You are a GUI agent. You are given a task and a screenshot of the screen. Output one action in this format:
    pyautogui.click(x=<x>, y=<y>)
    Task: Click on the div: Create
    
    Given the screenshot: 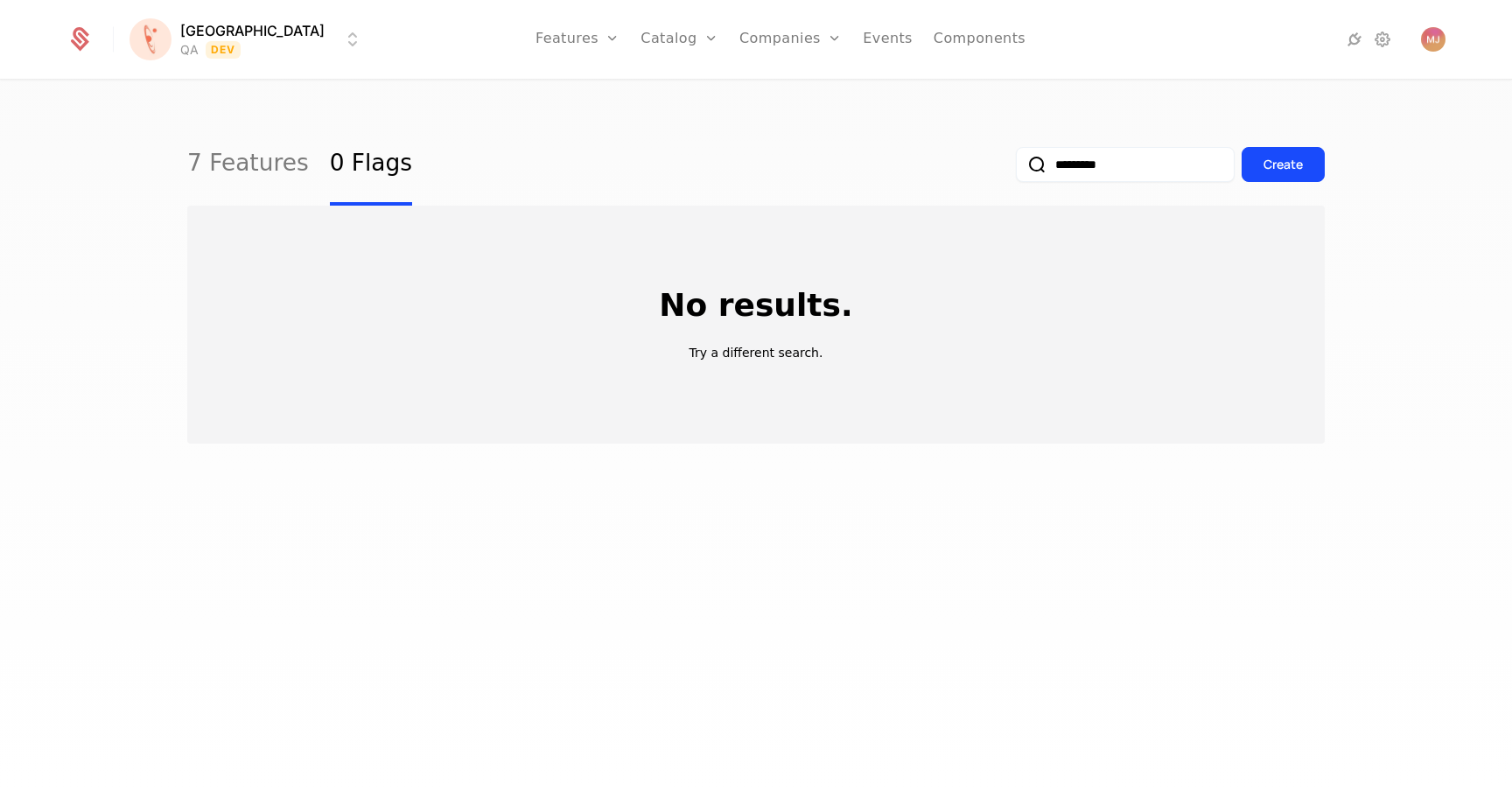 What is the action you would take?
    pyautogui.click(x=1282, y=164)
    